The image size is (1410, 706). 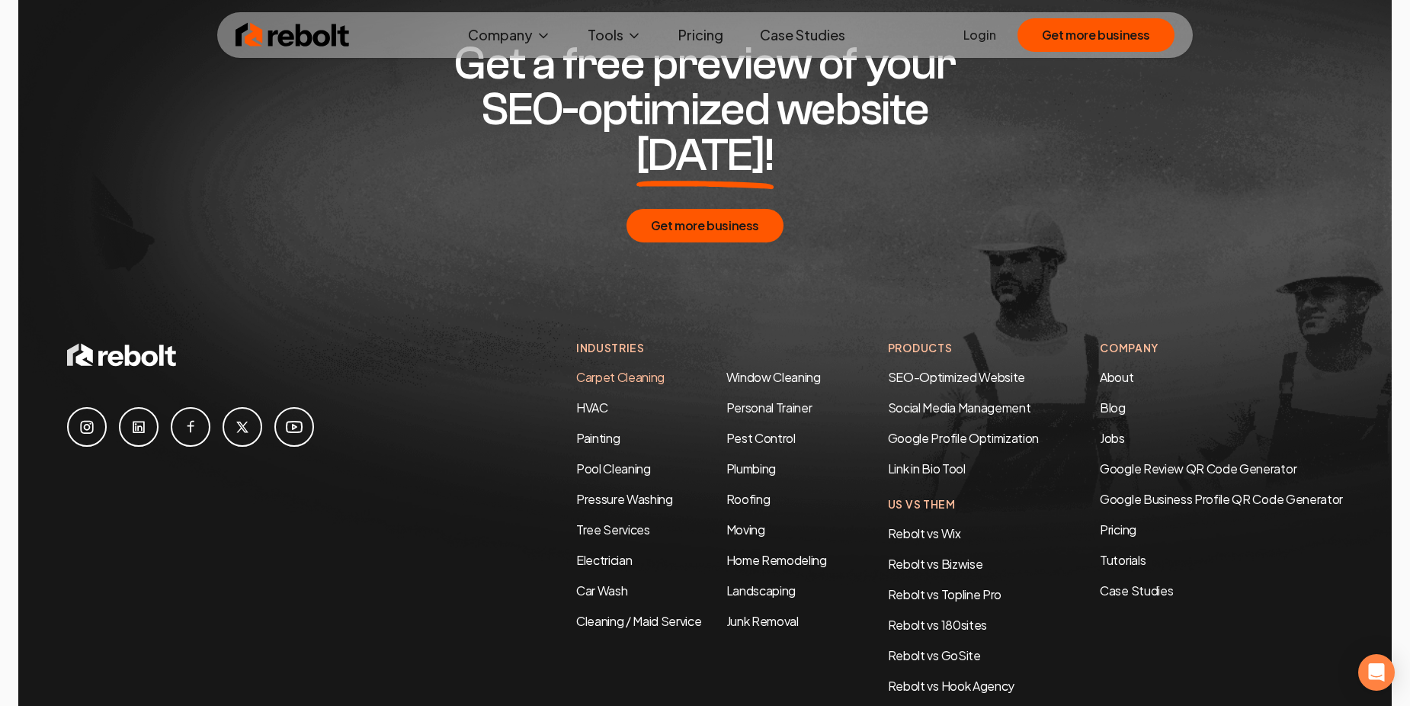 What do you see at coordinates (1221, 348) in the screenshot?
I see `h4: Company` at bounding box center [1221, 348].